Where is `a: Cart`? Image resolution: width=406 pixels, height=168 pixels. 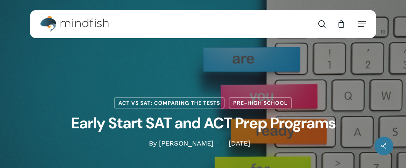 a: Cart is located at coordinates (341, 24).